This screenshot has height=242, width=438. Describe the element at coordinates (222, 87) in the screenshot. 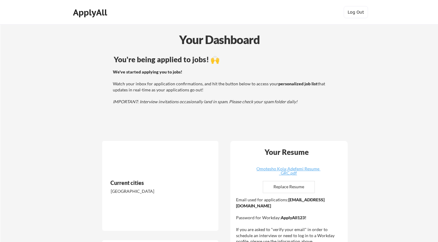

I see `div: Watch your inbox for application confirmations, and hit the button below to access your that upda...` at that location.